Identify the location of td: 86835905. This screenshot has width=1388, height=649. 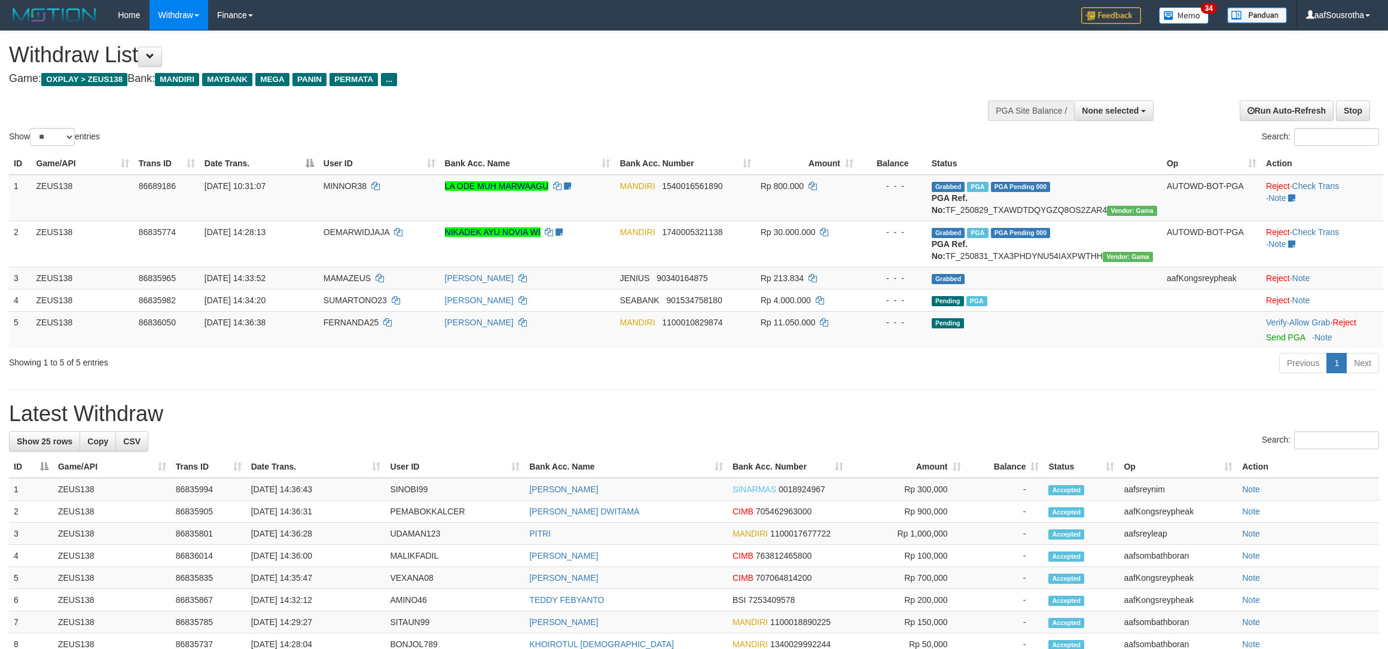
(209, 511).